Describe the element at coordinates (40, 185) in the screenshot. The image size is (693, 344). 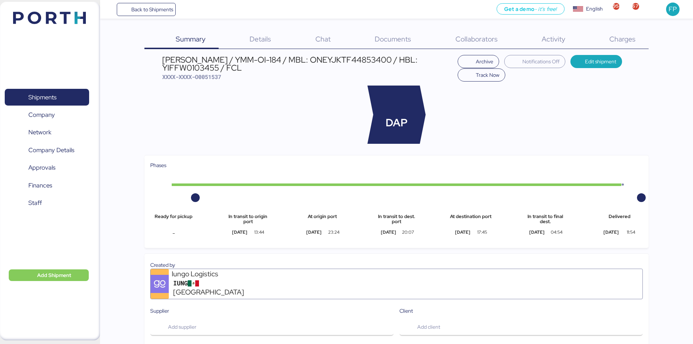
I see `span: Finances` at that location.